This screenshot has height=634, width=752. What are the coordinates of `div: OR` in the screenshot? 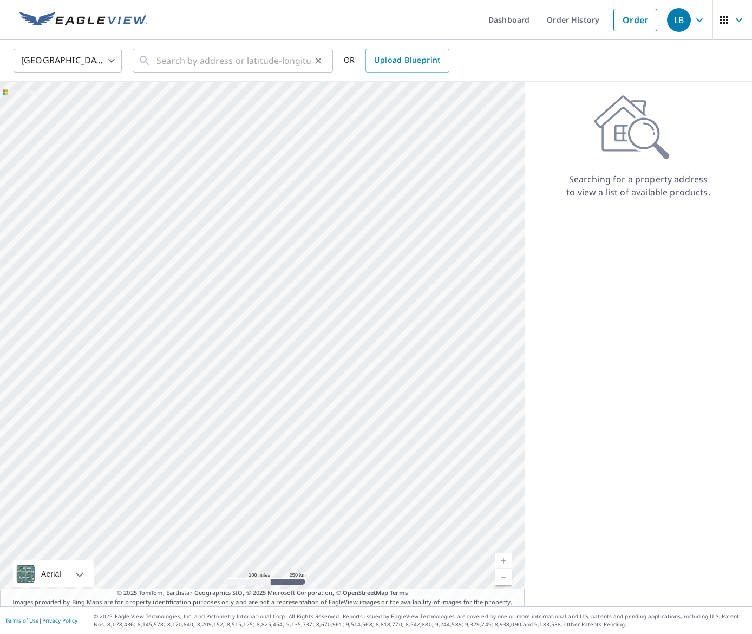 It's located at (396, 61).